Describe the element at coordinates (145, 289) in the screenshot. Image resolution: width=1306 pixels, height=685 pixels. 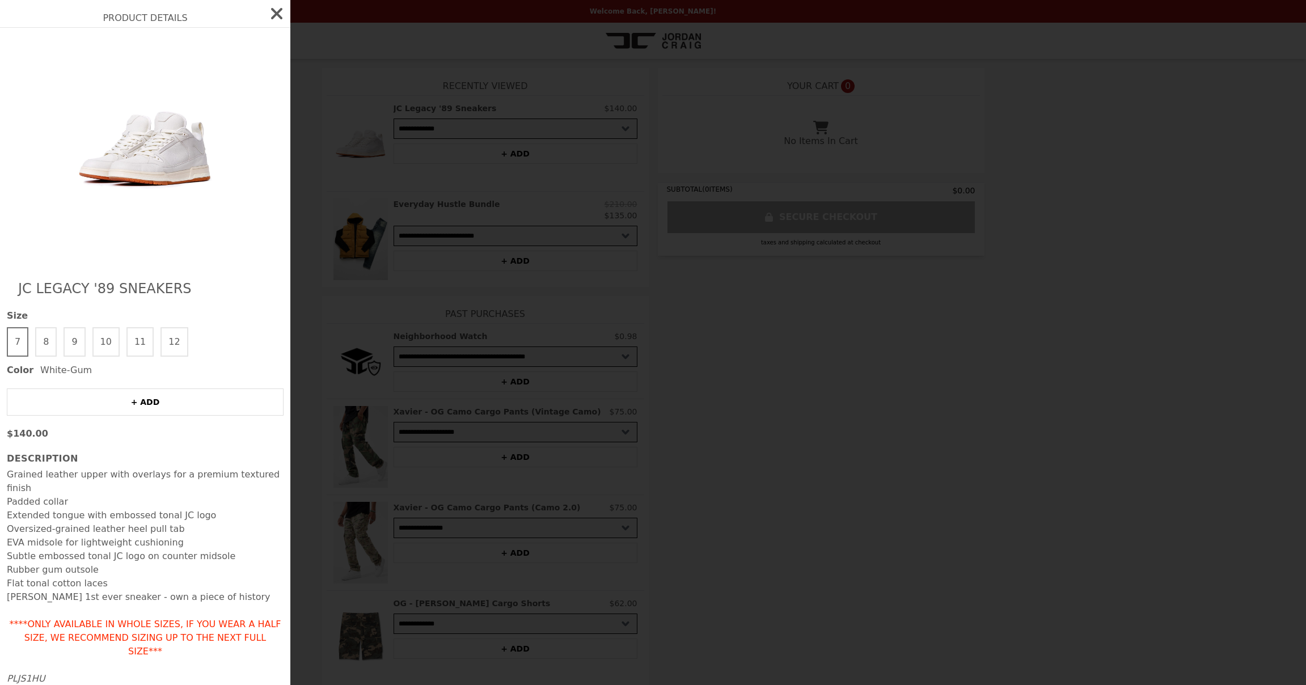
I see `h2: JC Legacy '89 Sneakers` at that location.